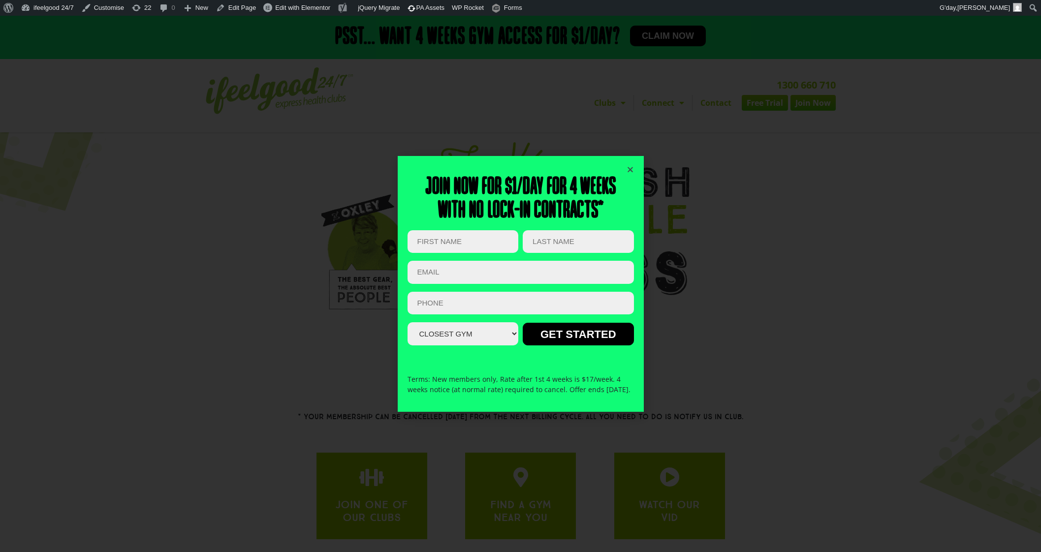 The width and height of the screenshot is (1041, 552). I want to click on input: FIRST NAME, so click(463, 242).